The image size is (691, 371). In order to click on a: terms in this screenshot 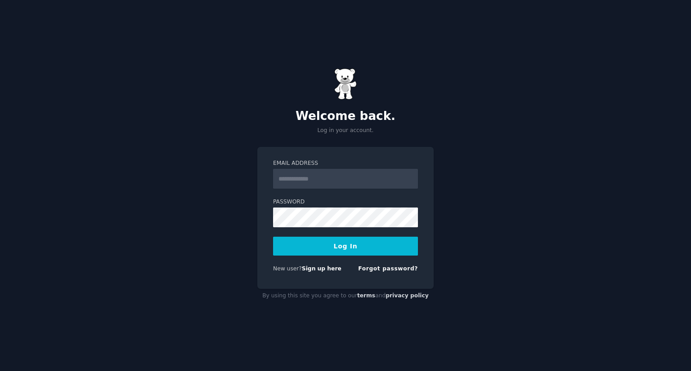, I will do `click(366, 296)`.